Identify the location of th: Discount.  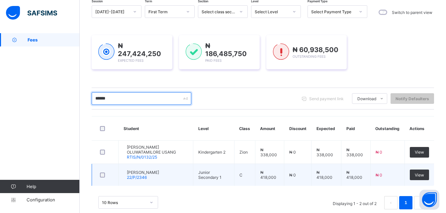
(298, 128).